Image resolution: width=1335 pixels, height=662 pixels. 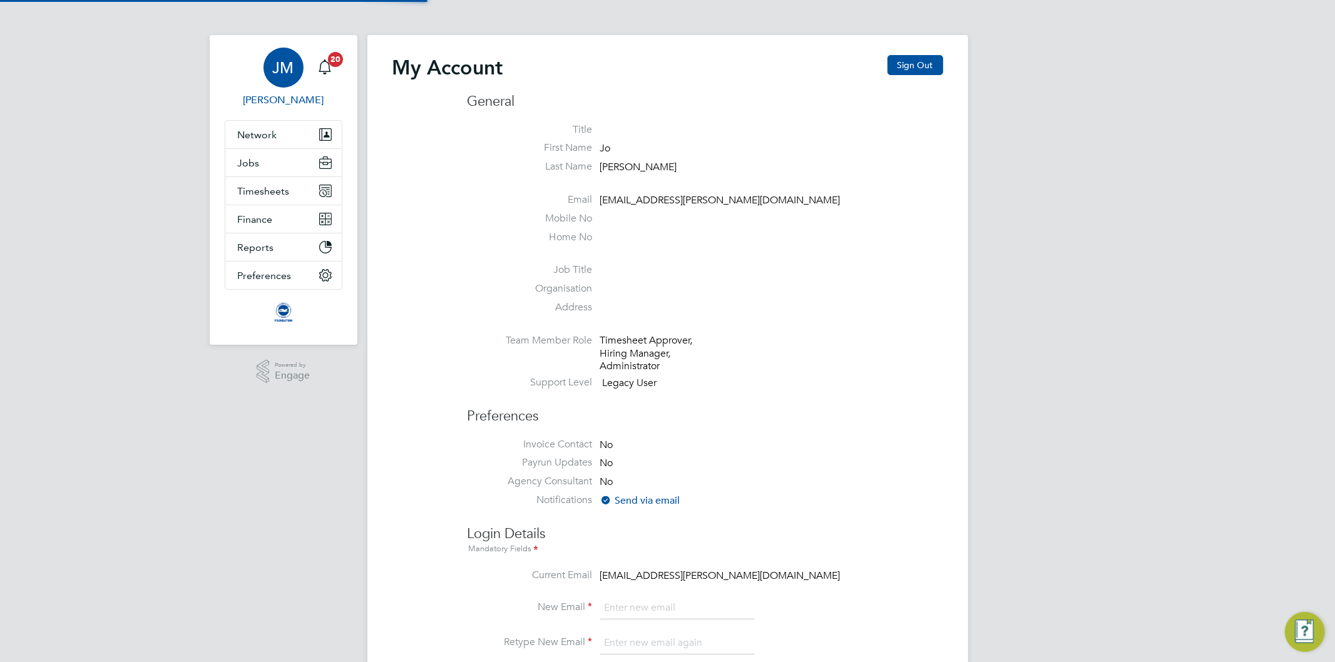 What do you see at coordinates (530, 607) in the screenshot?
I see `label: New Email` at bounding box center [530, 607].